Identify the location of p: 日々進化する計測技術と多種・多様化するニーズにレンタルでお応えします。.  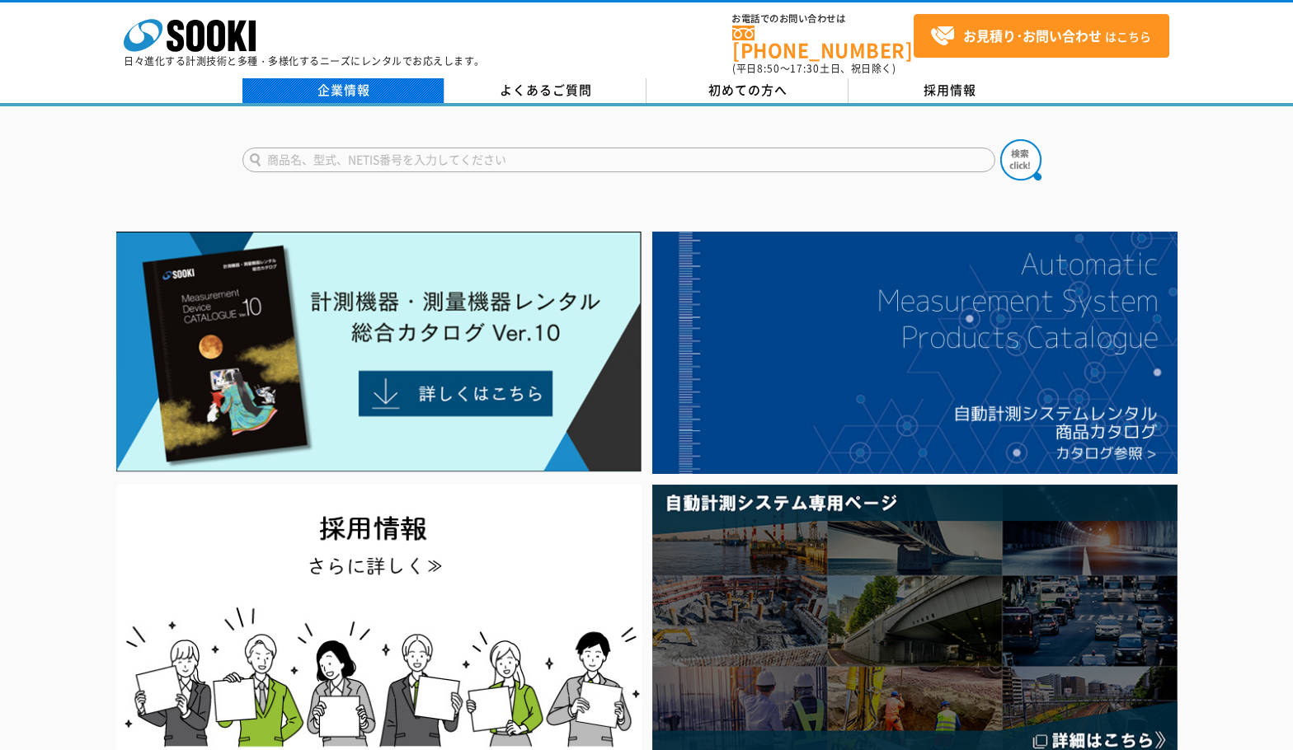
(304, 61).